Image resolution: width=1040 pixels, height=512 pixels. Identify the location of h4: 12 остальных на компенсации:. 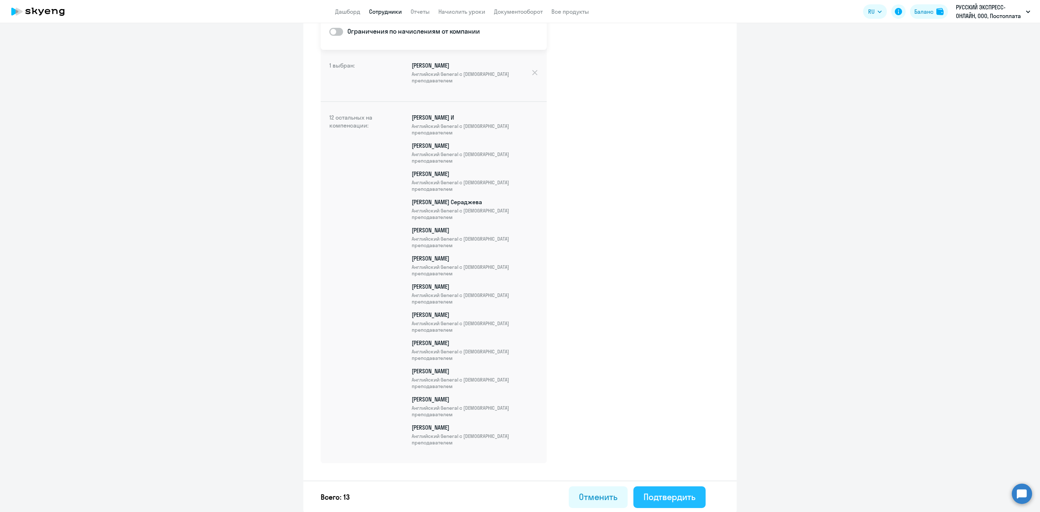
(358, 283).